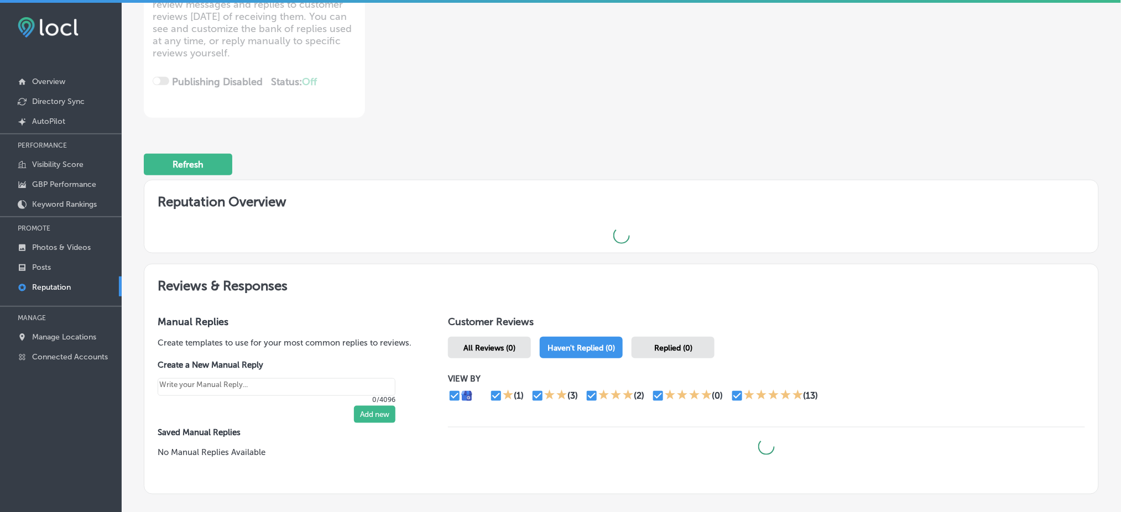 Image resolution: width=1121 pixels, height=512 pixels. What do you see at coordinates (61, 247) in the screenshot?
I see `p: Photos & Videos` at bounding box center [61, 247].